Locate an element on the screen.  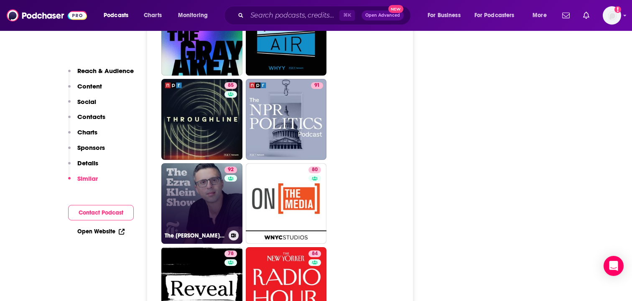
span: 85 is located at coordinates (231, 86).